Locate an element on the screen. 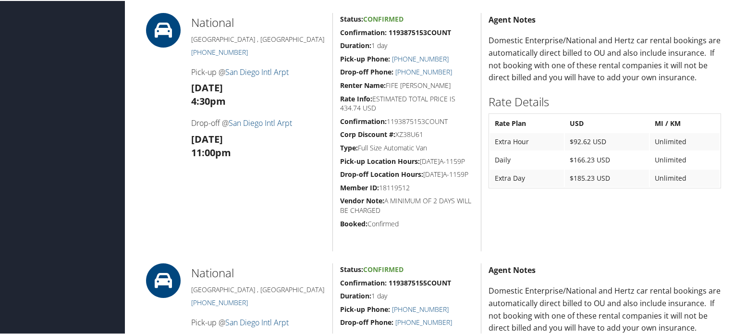 The image size is (734, 334). strong: Renter Name: is located at coordinates (362, 84).